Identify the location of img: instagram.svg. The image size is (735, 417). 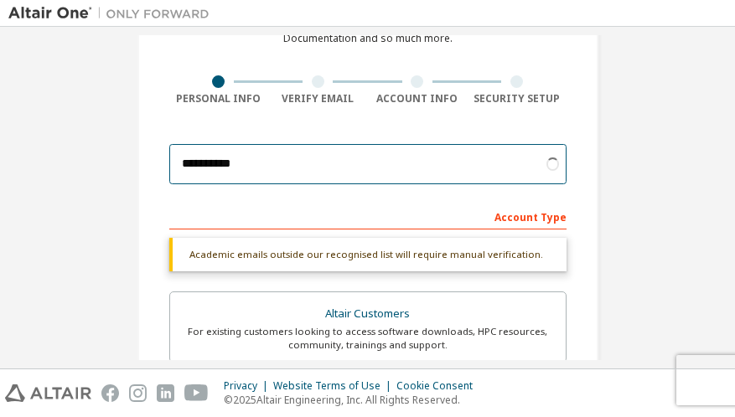
(137, 393).